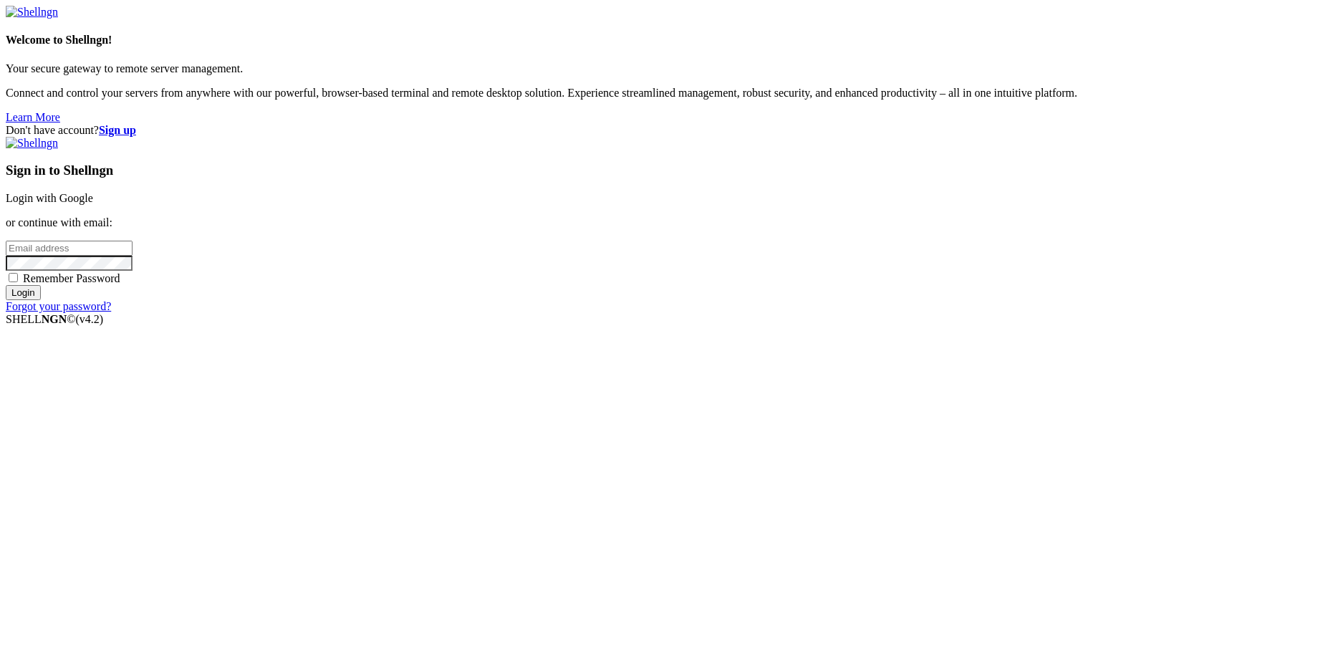  Describe the element at coordinates (664, 170) in the screenshot. I see `h3: Sign in to Shellngn` at that location.